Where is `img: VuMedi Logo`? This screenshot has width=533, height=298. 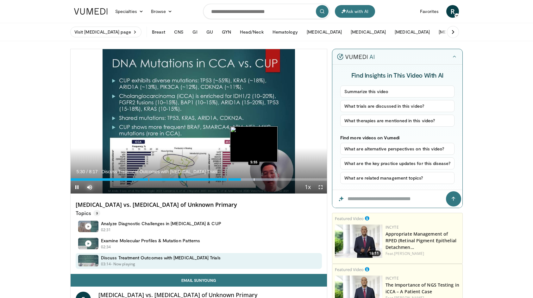 img: VuMedi Logo is located at coordinates (91, 11).